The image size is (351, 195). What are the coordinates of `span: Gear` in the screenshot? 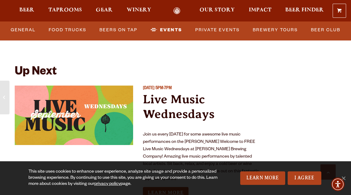 It's located at (104, 10).